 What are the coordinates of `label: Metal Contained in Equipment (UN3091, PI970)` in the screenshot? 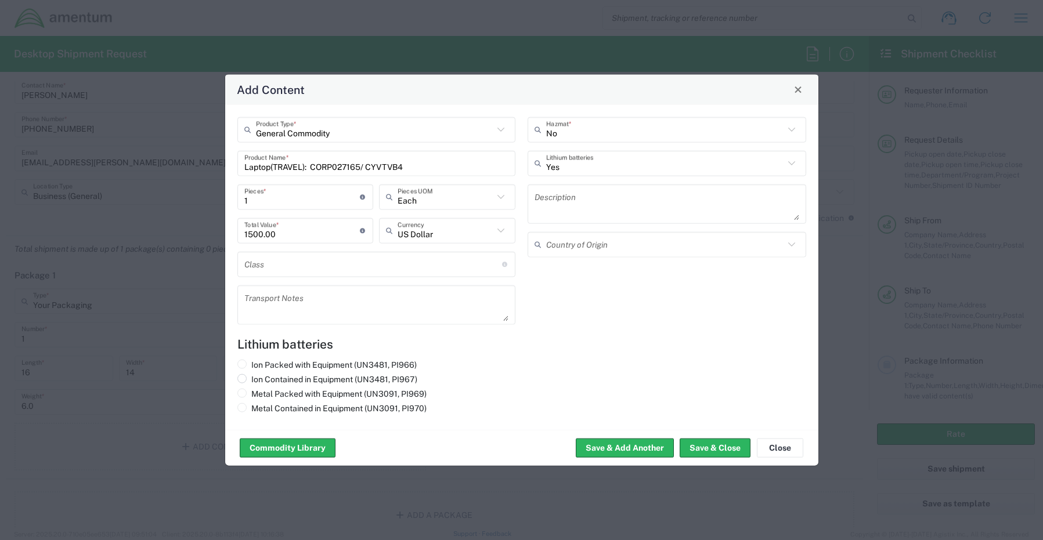 It's located at (332, 408).